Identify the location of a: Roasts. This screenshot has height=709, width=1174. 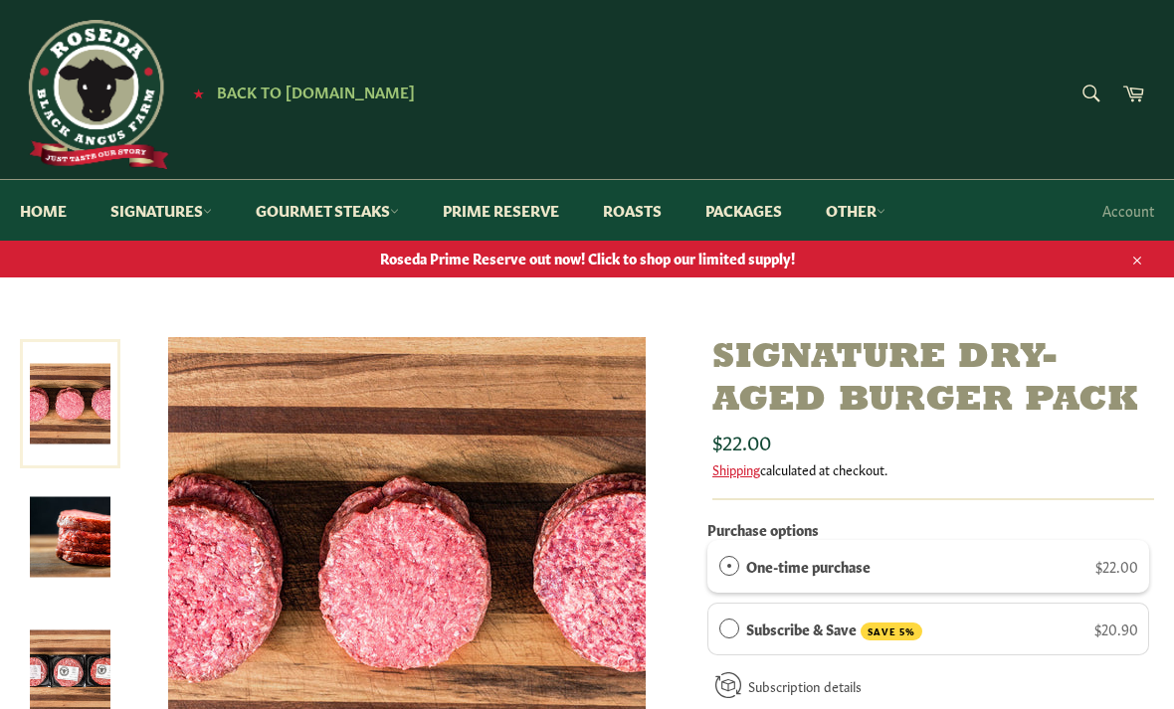
(632, 210).